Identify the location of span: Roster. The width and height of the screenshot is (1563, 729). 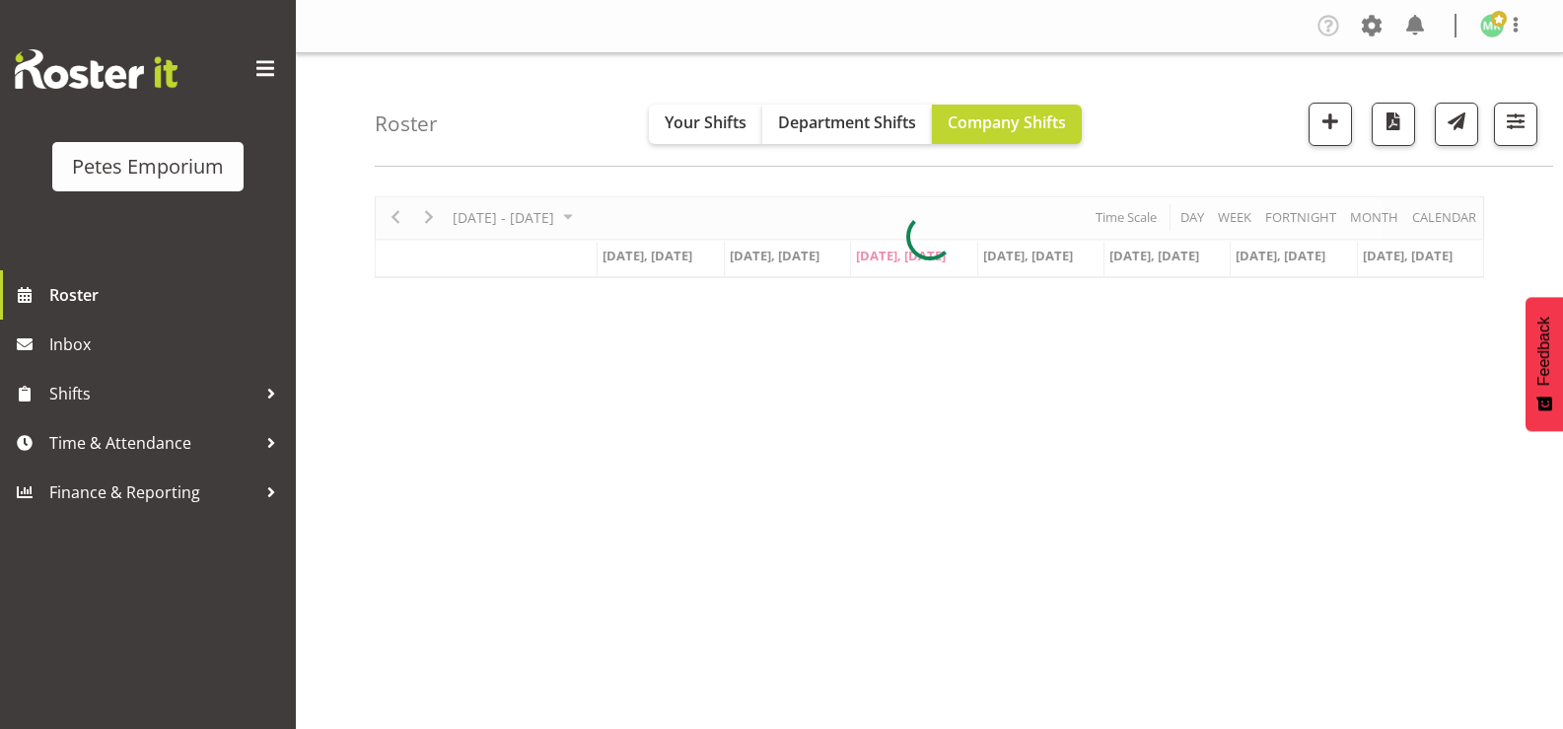
(168, 295).